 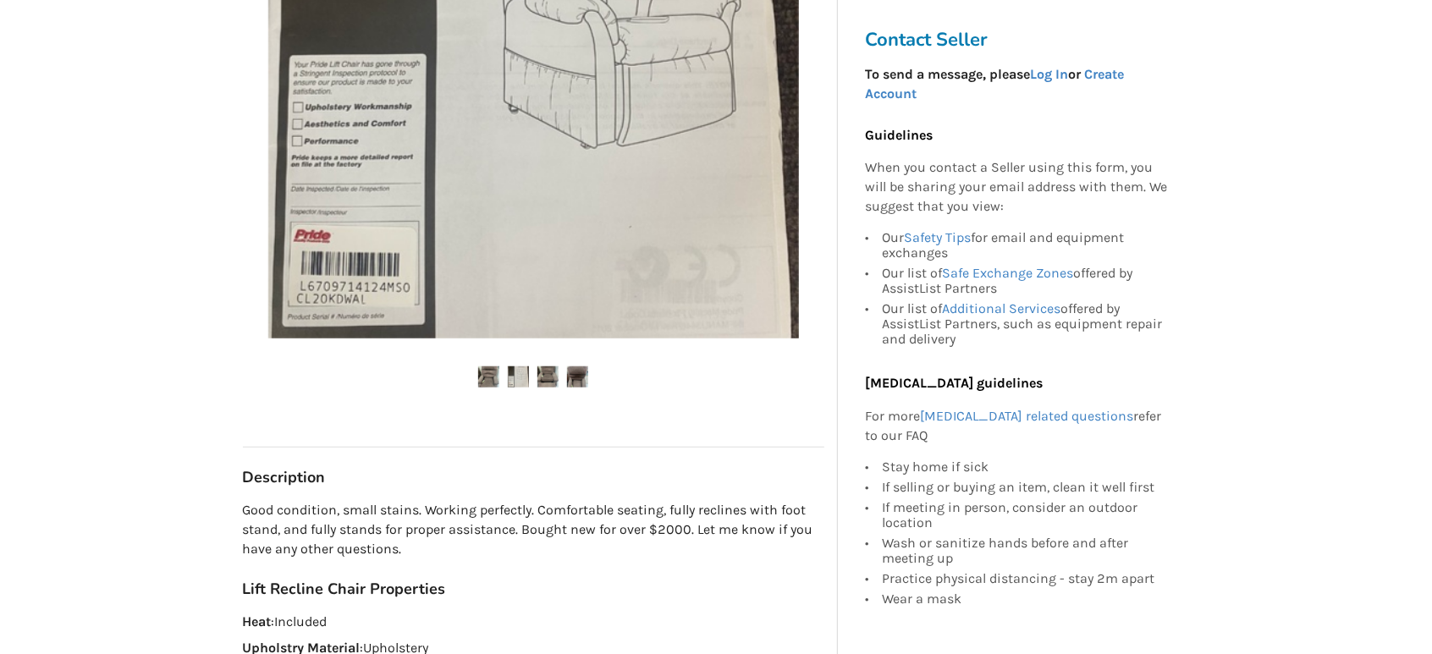 What do you see at coordinates (1001, 308) in the screenshot?
I see `a: Additional Services` at bounding box center [1001, 308].